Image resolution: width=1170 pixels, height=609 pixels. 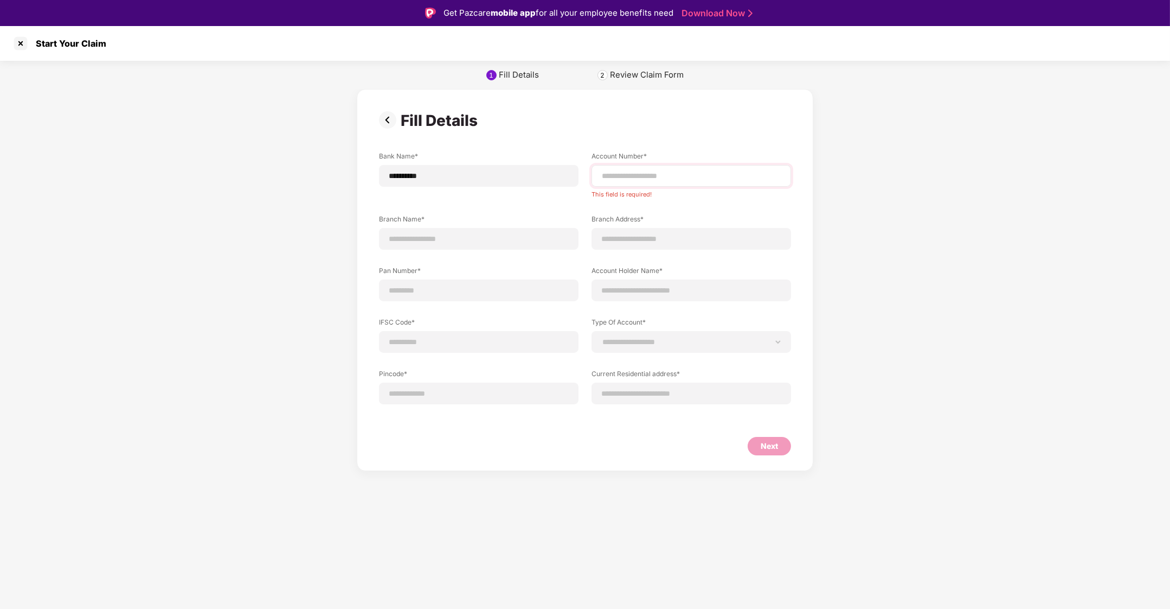 What do you see at coordinates (715, 13) in the screenshot?
I see `a: Download Now` at bounding box center [715, 13].